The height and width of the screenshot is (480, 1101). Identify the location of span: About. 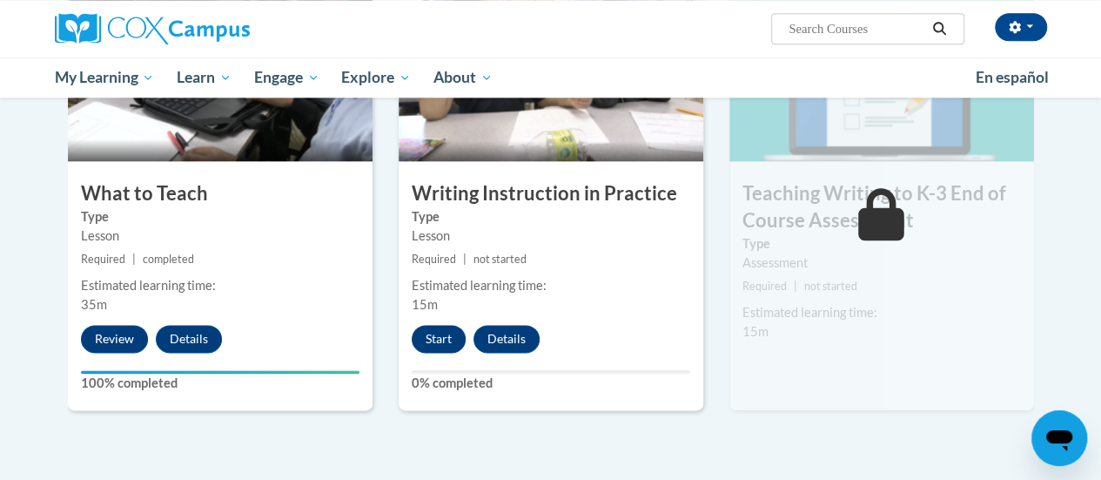
(463, 77).